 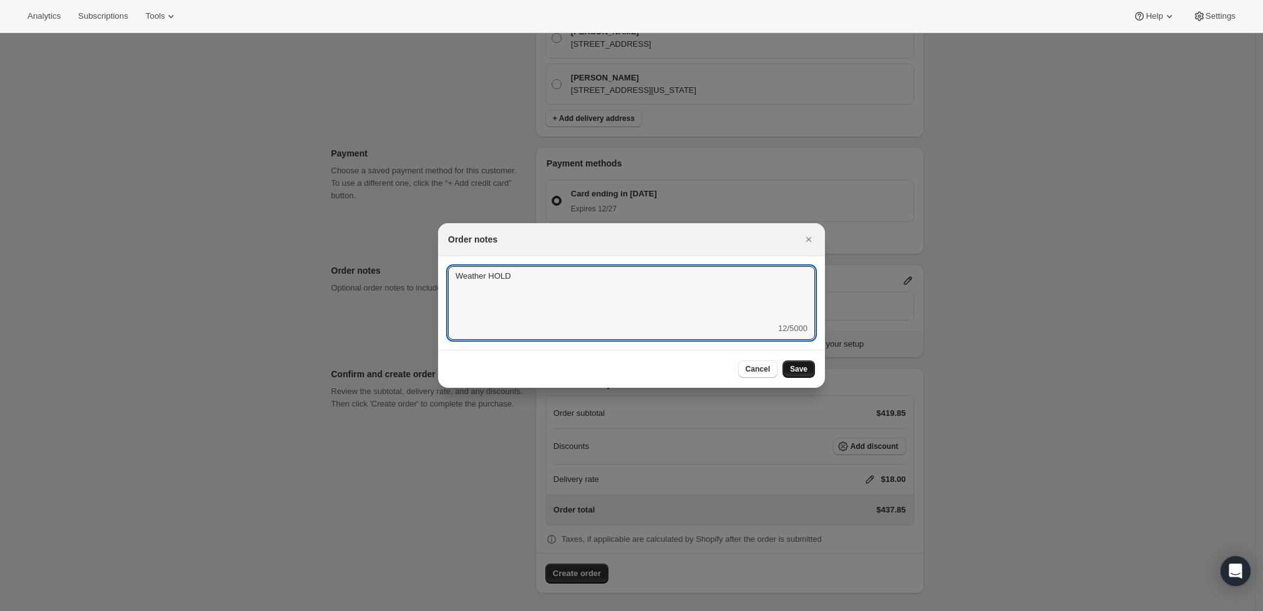 I want to click on button: Close, so click(x=808, y=240).